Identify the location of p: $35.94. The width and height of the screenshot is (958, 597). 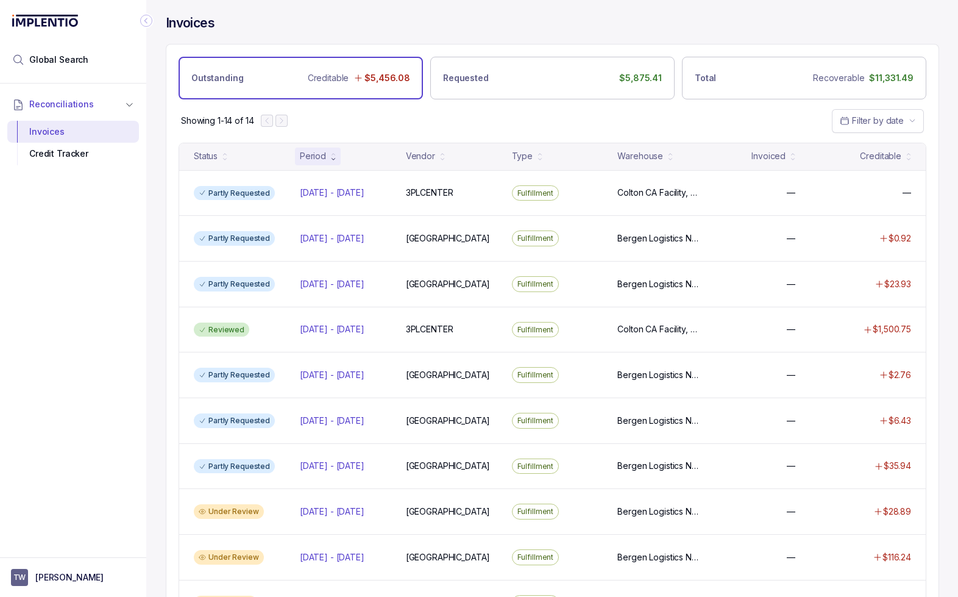
(897, 466).